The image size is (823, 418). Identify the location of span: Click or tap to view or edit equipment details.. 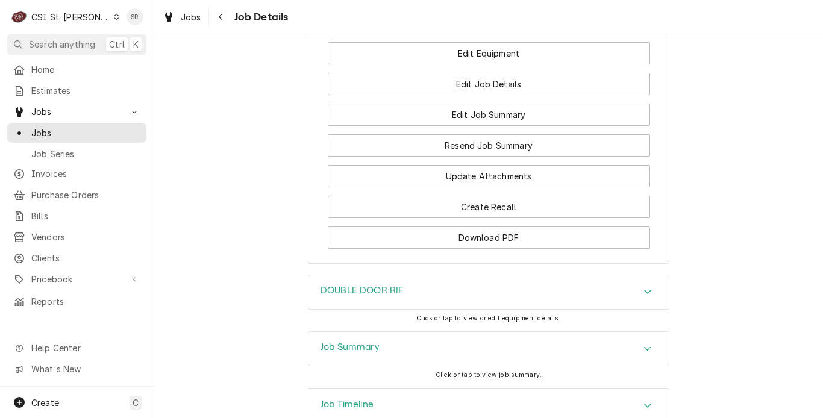
(488, 318).